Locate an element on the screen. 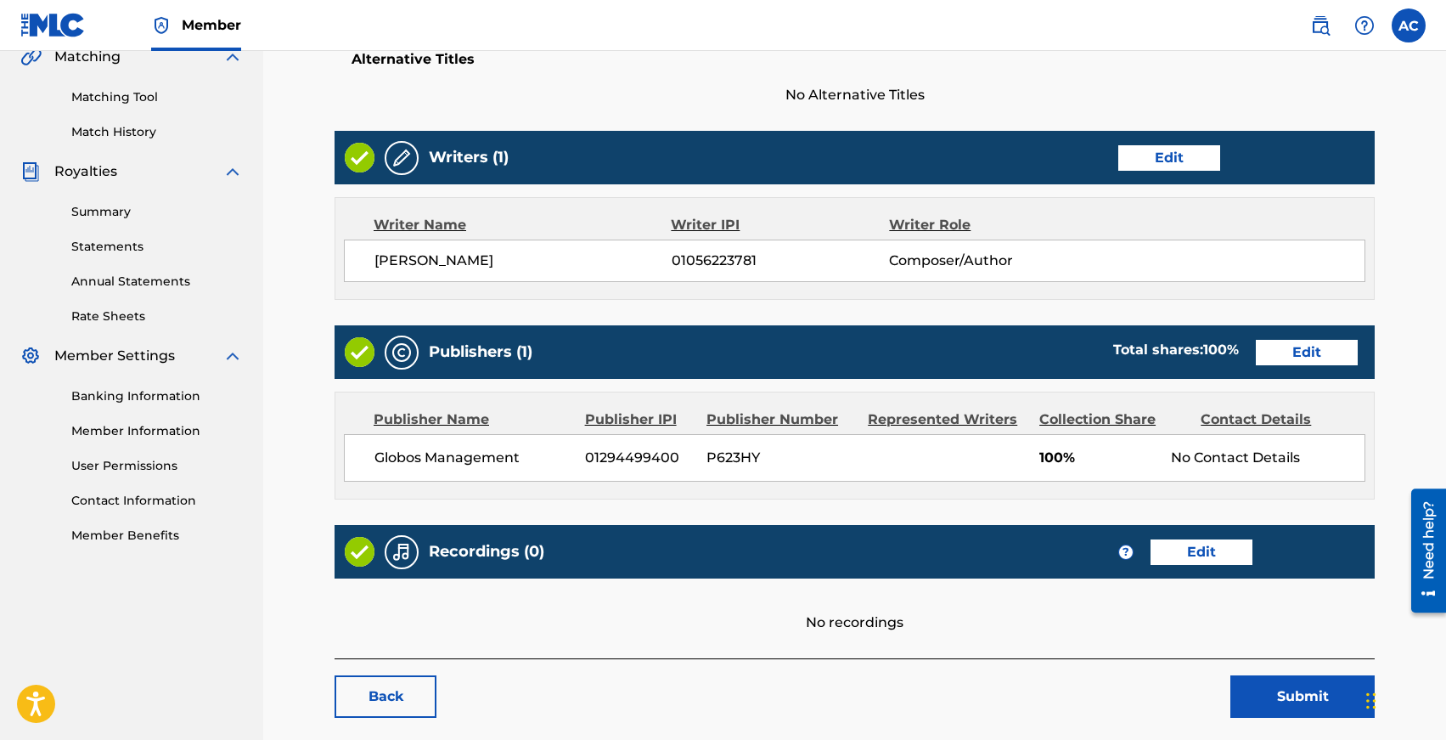 The image size is (1446, 740). a: Contact Information is located at coordinates (157, 500).